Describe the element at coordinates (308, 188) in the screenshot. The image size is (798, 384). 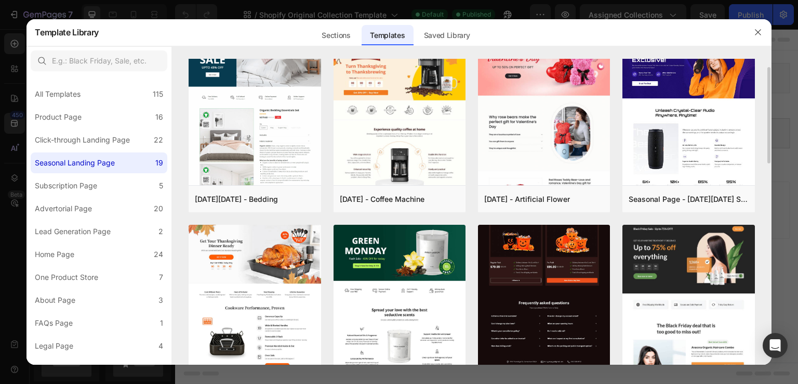
I see `span: from URL or image` at that location.